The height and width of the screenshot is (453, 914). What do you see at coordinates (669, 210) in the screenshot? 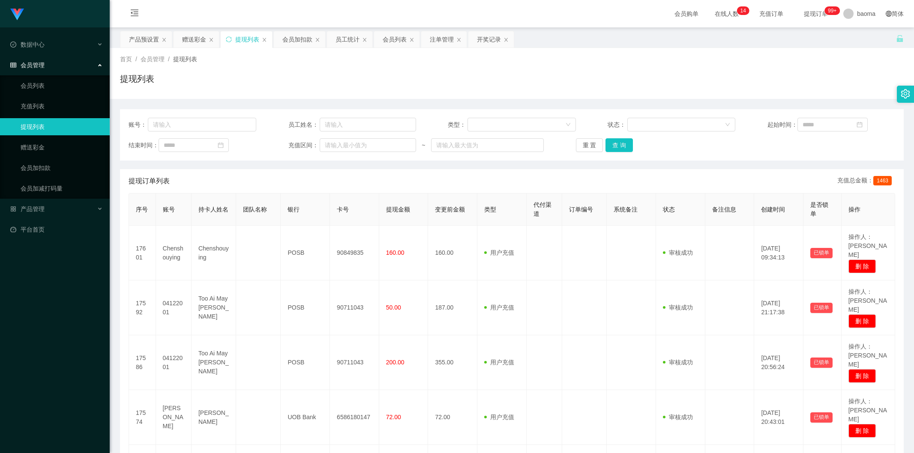
I see `span: 状态` at bounding box center [669, 210].